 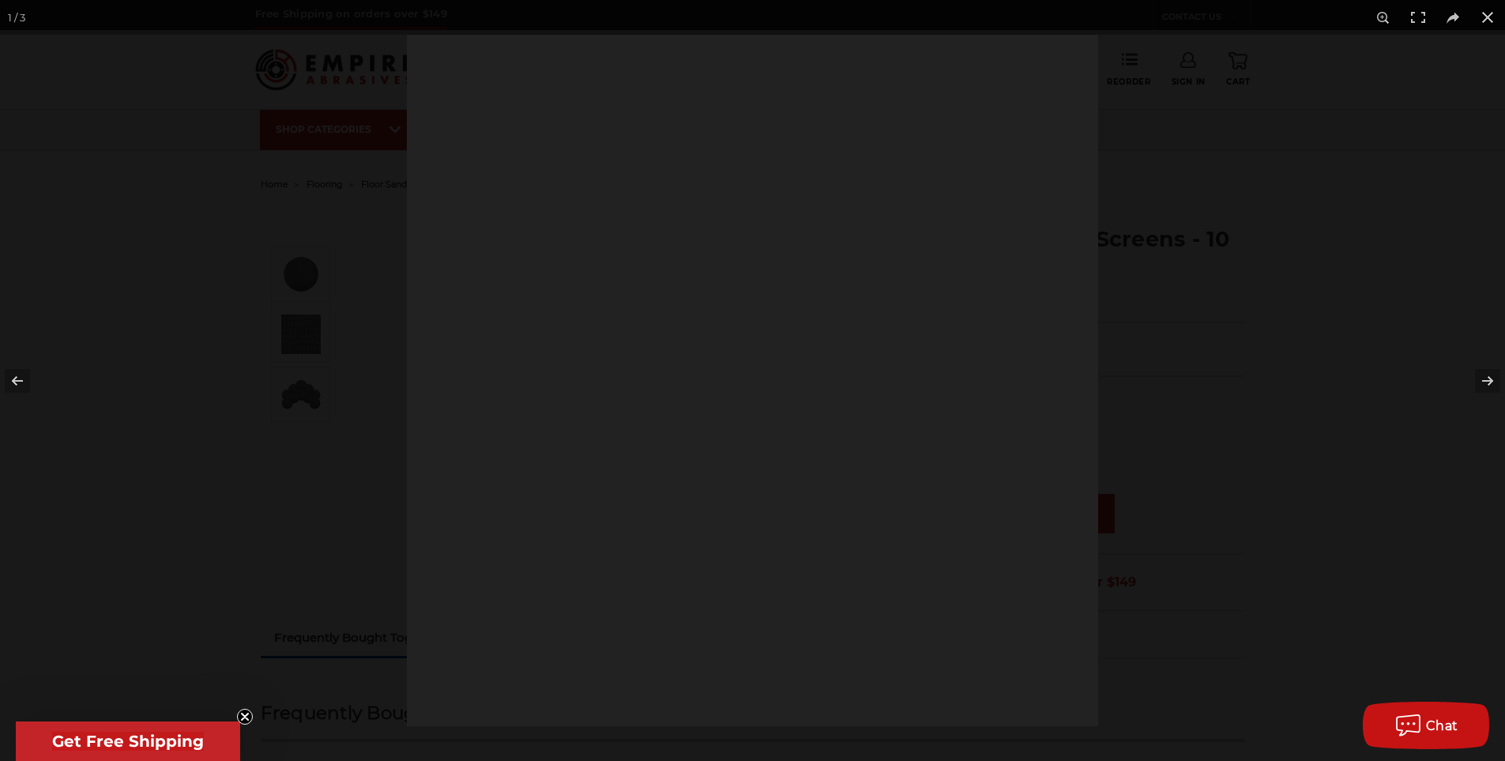 What do you see at coordinates (128, 741) in the screenshot?
I see `div: Get Free ShippingClose teaser` at bounding box center [128, 741].